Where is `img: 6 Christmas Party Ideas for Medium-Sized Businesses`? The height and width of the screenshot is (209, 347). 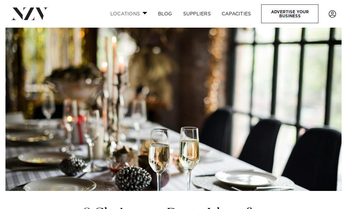
img: 6 Christmas Party Ideas for Medium-Sized Businesses is located at coordinates (173, 109).